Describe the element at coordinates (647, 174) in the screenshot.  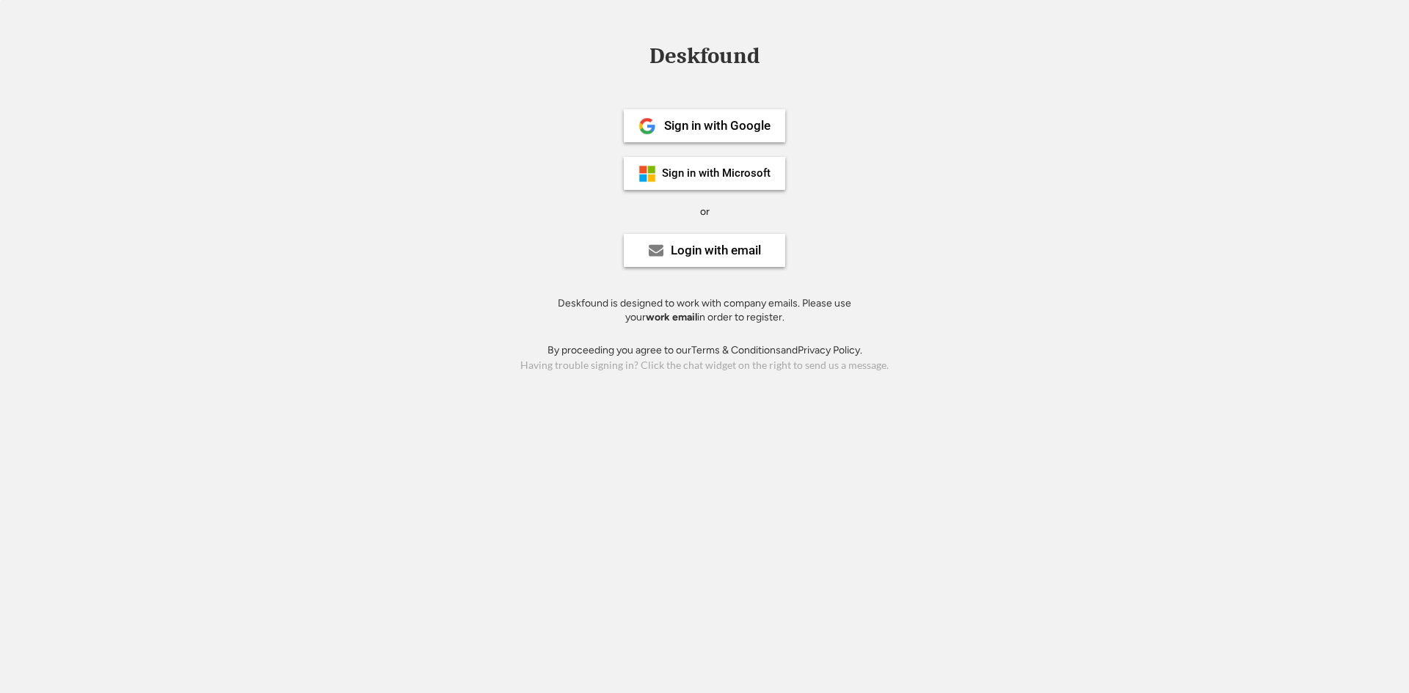
I see `img: ms-symbollockup_mssymbol_19.png` at that location.